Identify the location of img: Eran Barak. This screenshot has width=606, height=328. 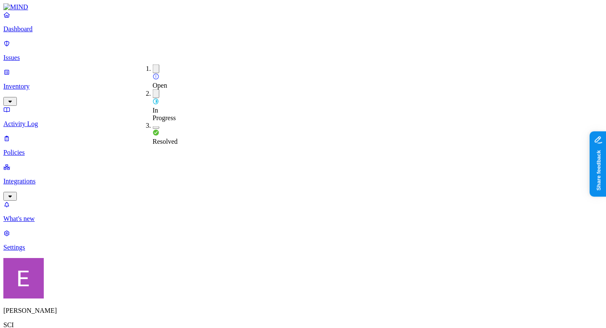
(24, 278).